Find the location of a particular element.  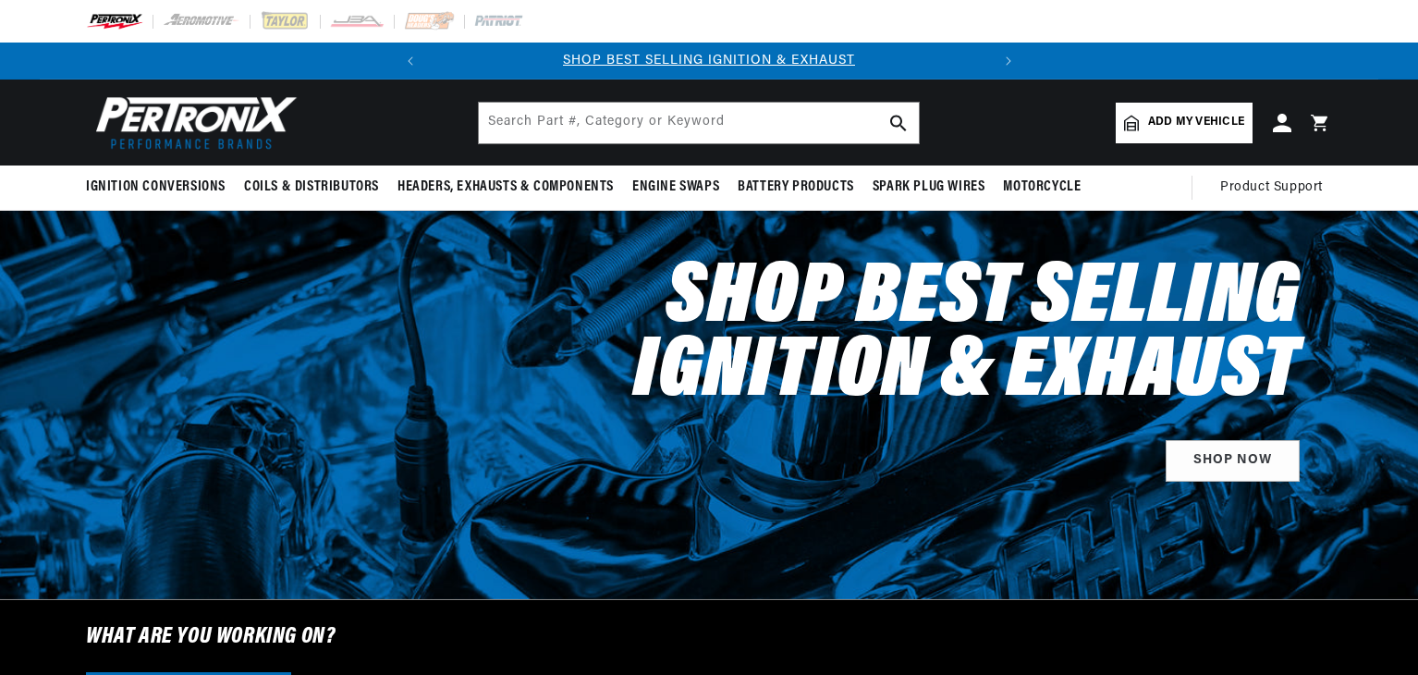

summary: Product Support is located at coordinates (1276, 188).